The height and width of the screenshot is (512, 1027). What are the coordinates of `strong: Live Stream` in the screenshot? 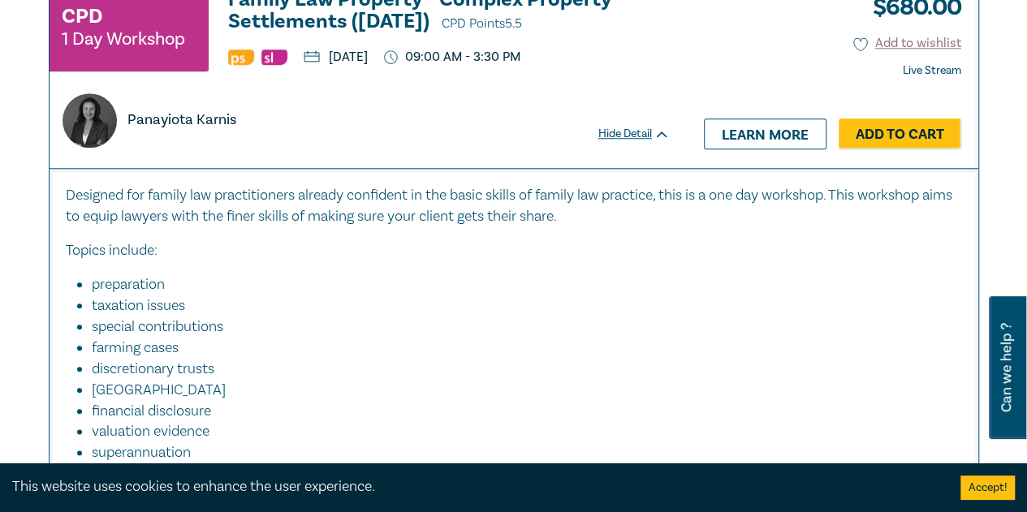 It's located at (932, 71).